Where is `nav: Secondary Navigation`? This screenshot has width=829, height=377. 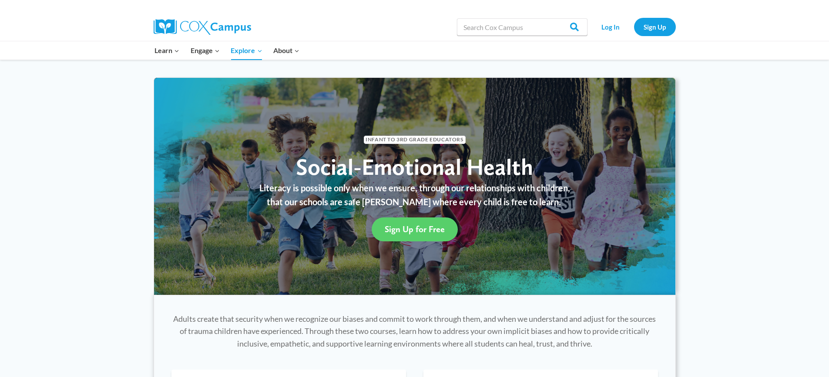 nav: Secondary Navigation is located at coordinates (633, 27).